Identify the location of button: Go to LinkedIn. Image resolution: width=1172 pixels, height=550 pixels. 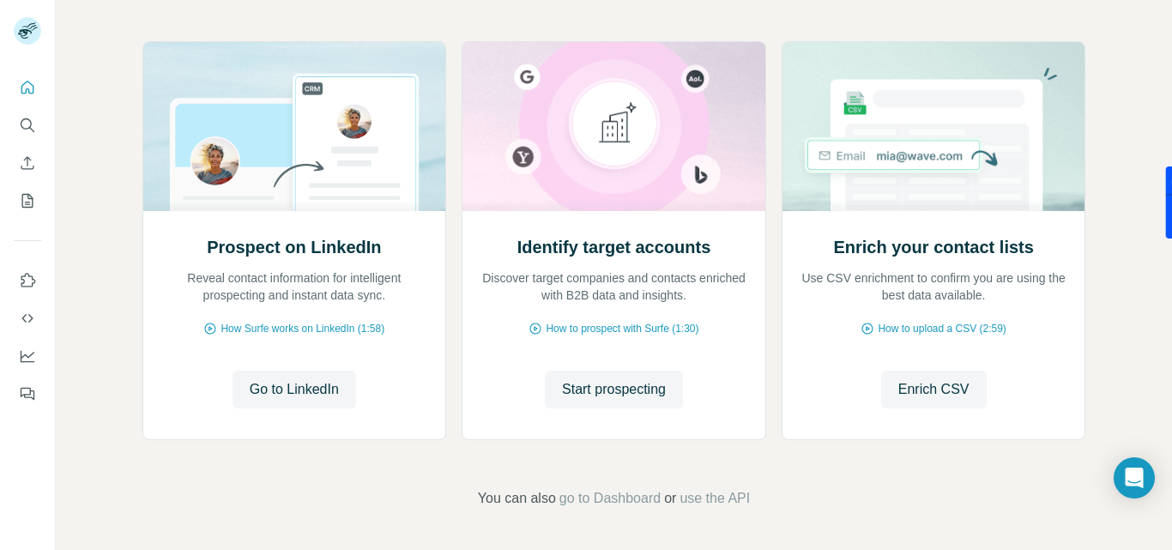
(294, 389).